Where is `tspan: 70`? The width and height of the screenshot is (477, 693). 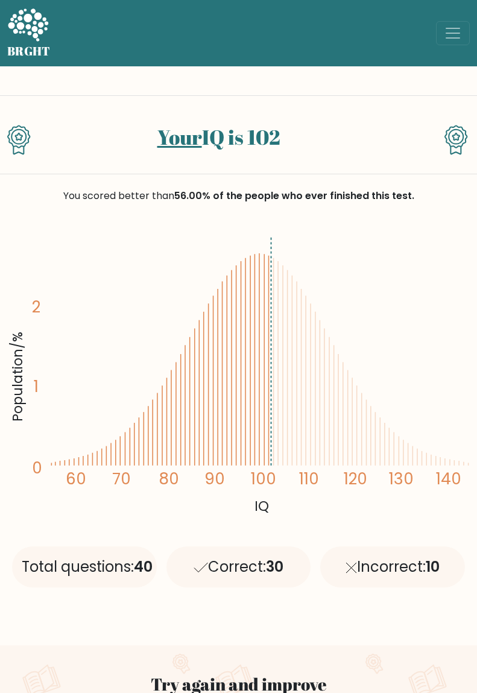 tspan: 70 is located at coordinates (121, 478).